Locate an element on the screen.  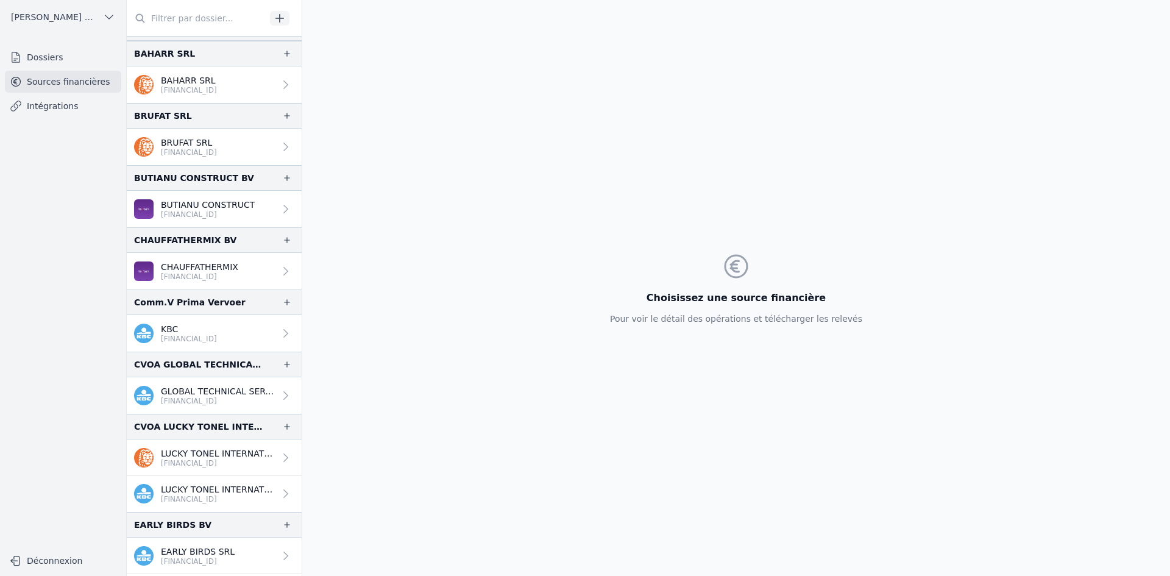
input: Filtrer par dossier... is located at coordinates (196, 18).